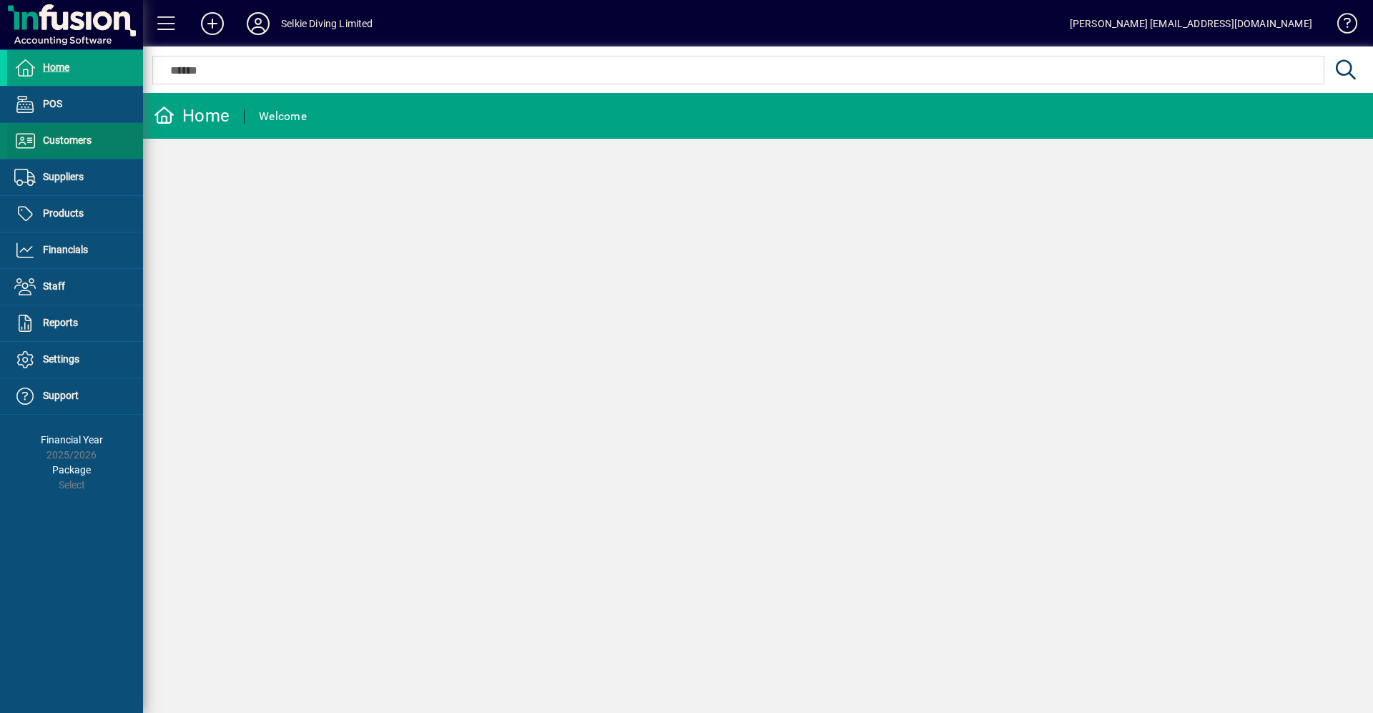  Describe the element at coordinates (63, 177) in the screenshot. I see `span: Suppliers` at that location.